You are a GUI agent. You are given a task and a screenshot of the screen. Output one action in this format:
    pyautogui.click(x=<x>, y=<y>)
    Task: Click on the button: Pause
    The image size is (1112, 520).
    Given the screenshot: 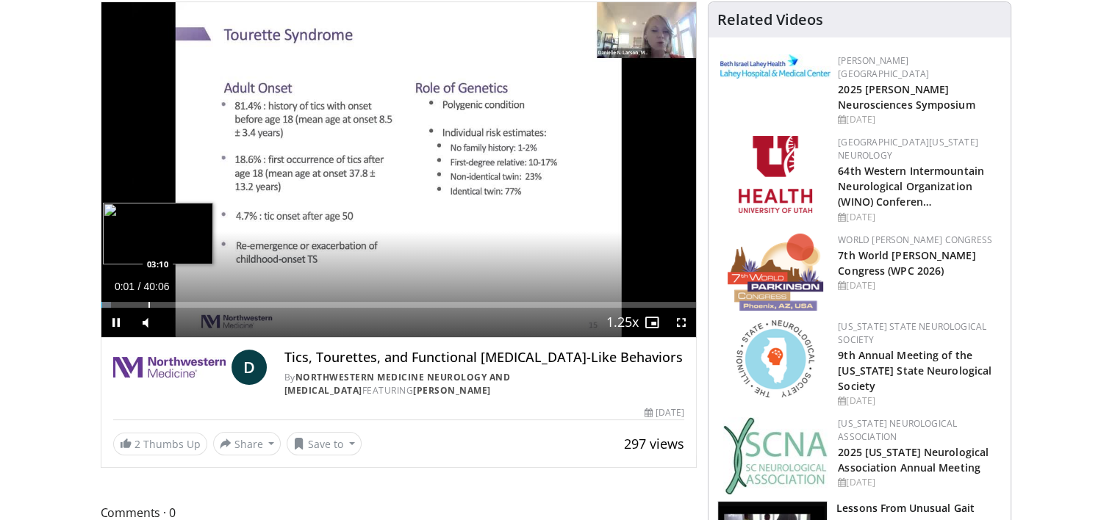 What is the action you would take?
    pyautogui.click(x=116, y=323)
    